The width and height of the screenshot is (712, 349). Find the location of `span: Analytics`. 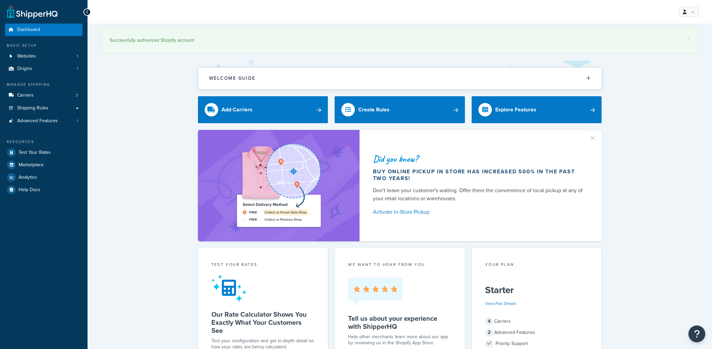

span: Analytics is located at coordinates (28, 177).